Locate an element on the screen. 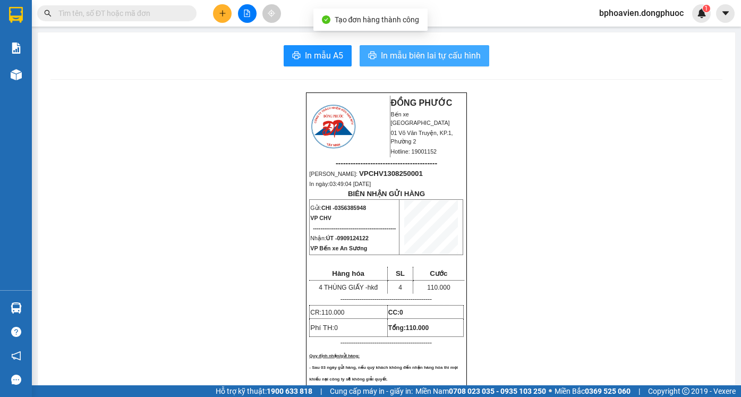  span: VP CHV is located at coordinates (320, 218).